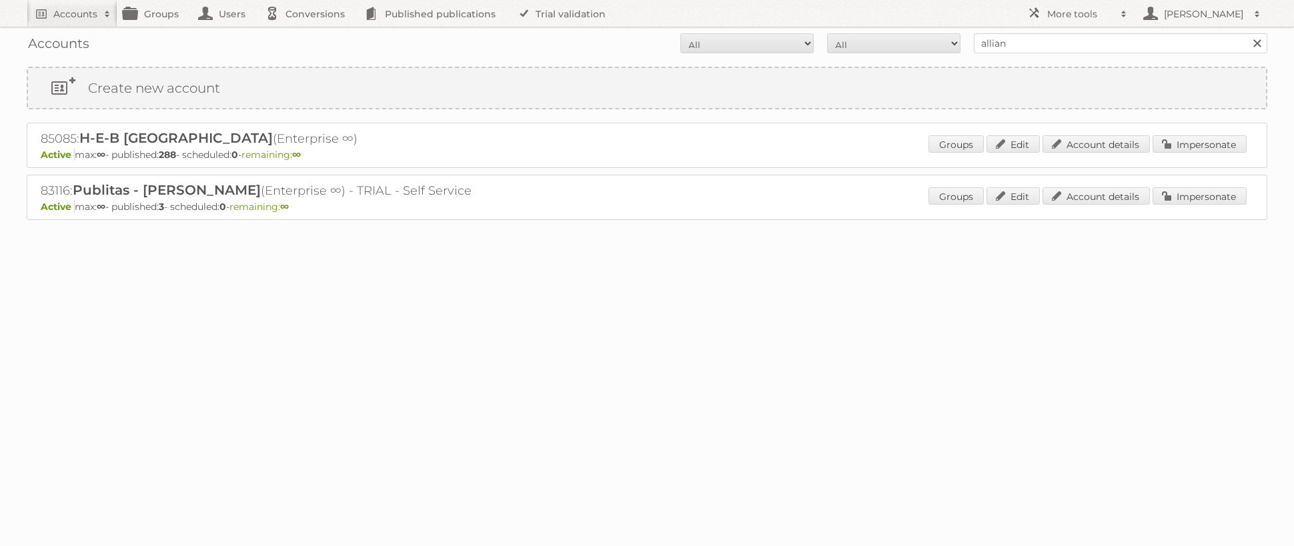  I want to click on h2: More tools, so click(1081, 14).